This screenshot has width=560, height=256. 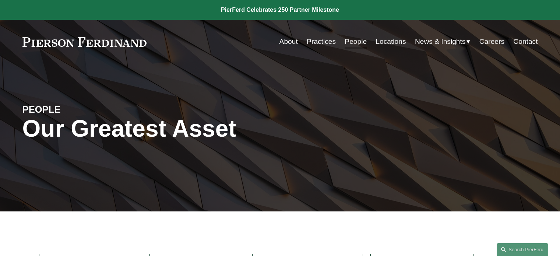 I want to click on a: Practices, so click(x=321, y=42).